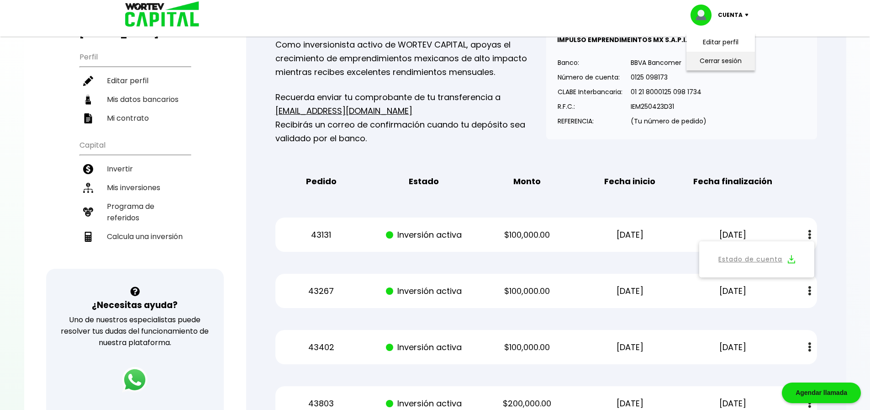 The height and width of the screenshot is (410, 870). What do you see at coordinates (88, 169) in the screenshot?
I see `img: invertir-icon.b3b967d7.svg` at bounding box center [88, 169].